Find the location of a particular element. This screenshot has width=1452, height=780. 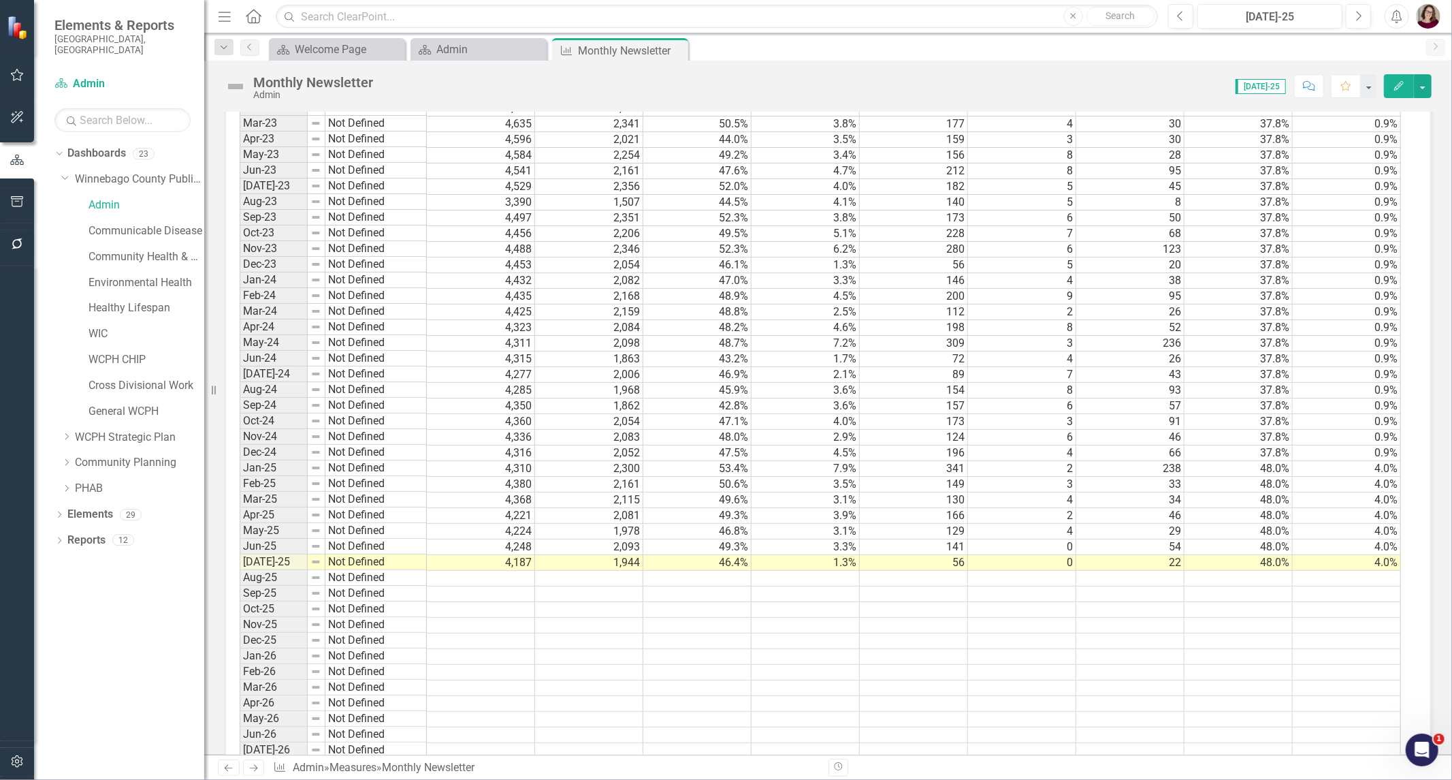

td: Dec-24 is located at coordinates (274, 452).